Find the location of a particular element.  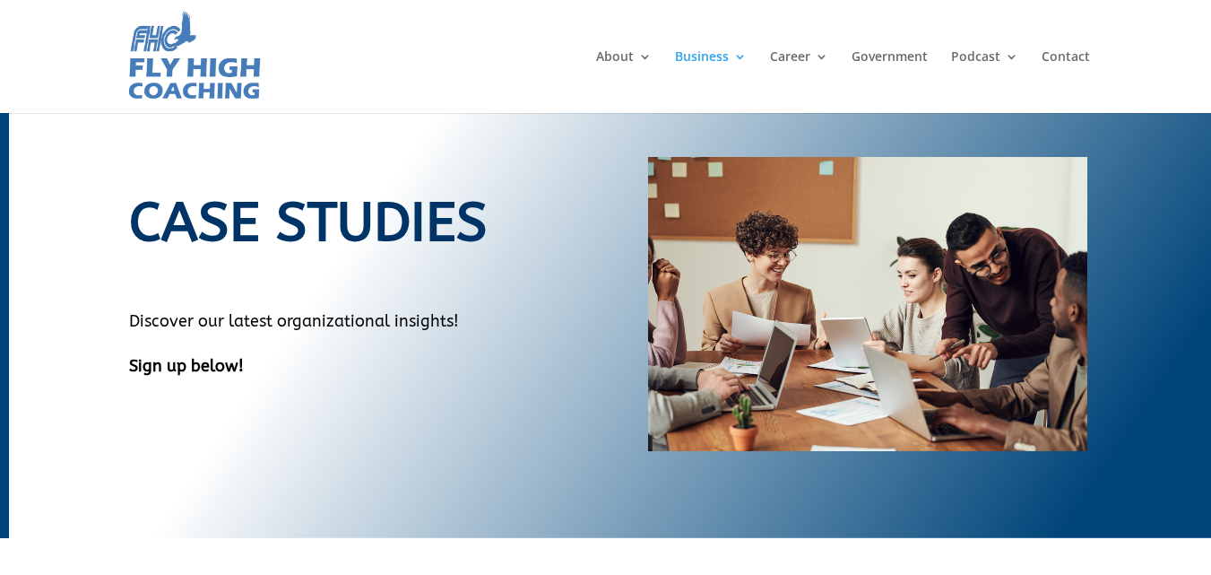

img: organizational case studies is located at coordinates (868, 304).